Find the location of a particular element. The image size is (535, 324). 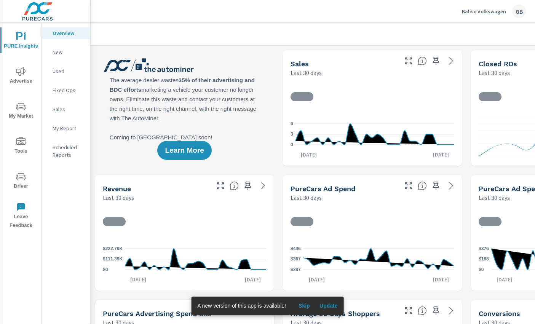

h5: Sales is located at coordinates (300, 64).